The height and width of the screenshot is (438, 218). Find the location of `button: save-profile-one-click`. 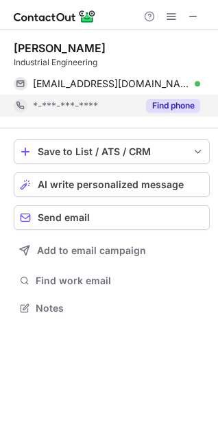

button: save-profile-one-click is located at coordinates (112, 152).